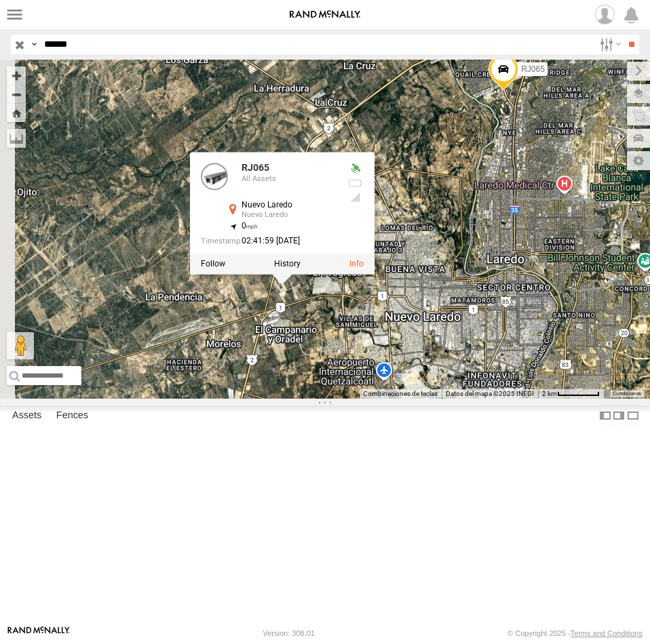 This screenshot has width=650, height=640. Describe the element at coordinates (532, 69) in the screenshot. I see `span: RJ065` at that location.